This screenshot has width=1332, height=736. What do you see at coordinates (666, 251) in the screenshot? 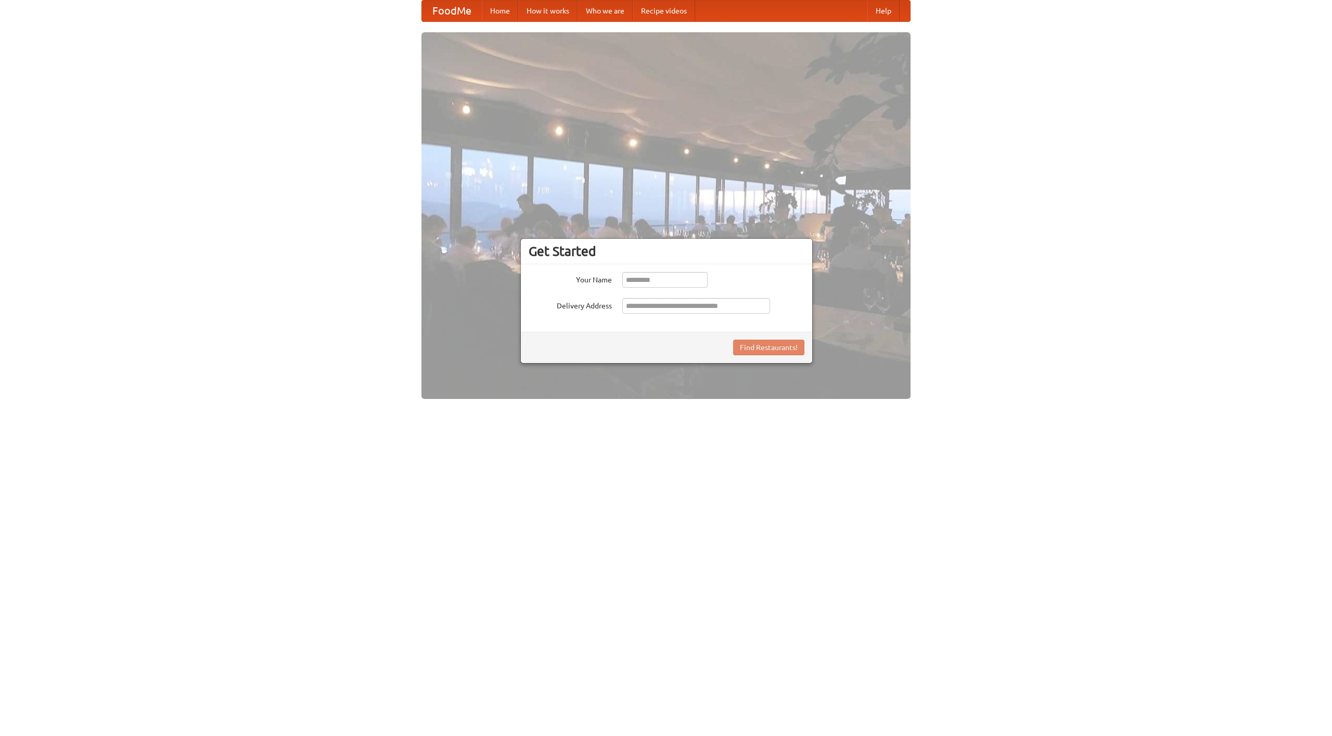
I see `h3: Get Started` at bounding box center [666, 251].